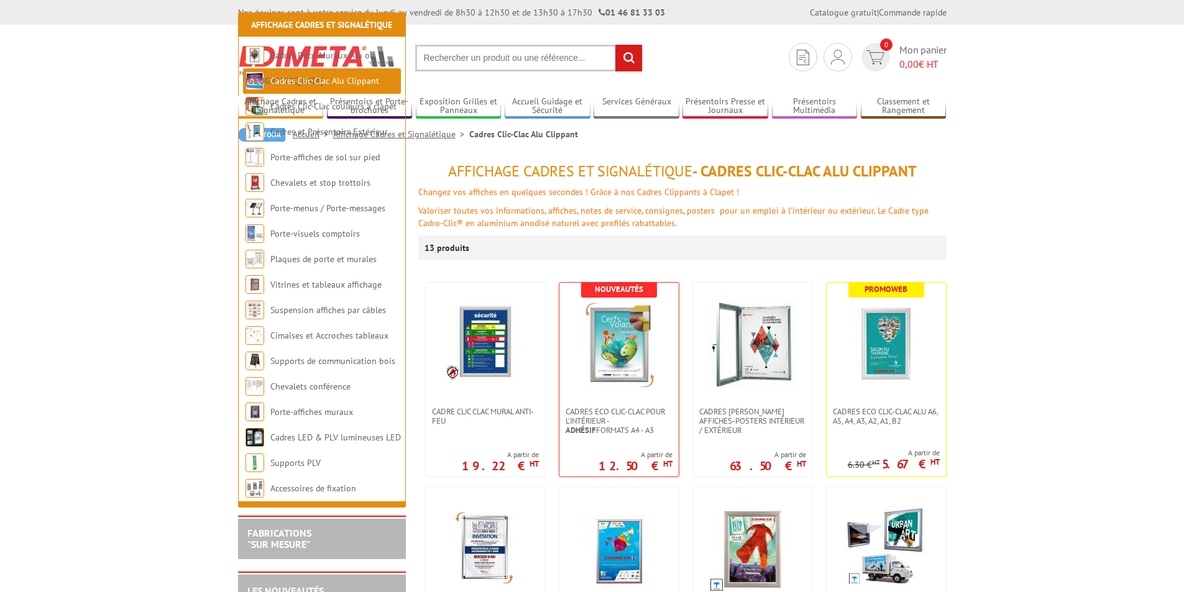  Describe the element at coordinates (864, 465) in the screenshot. I see `p: 6.30 €` at that location.